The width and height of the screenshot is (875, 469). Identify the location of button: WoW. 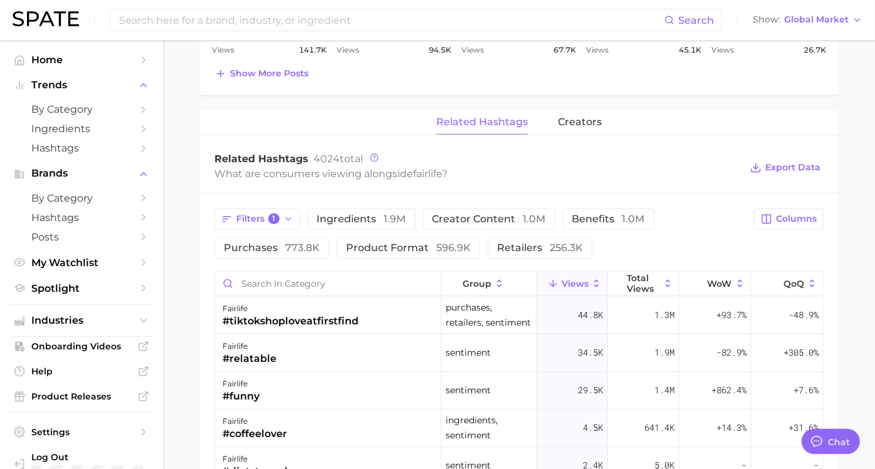
(715, 284).